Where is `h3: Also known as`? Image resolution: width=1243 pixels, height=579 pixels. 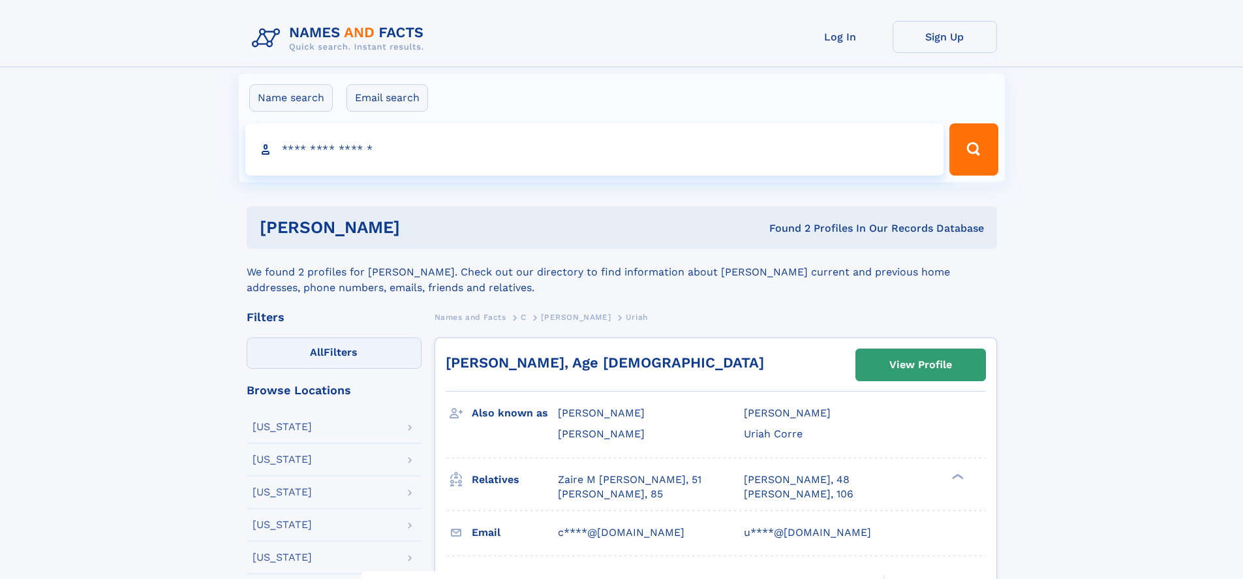 h3: Also known as is located at coordinates (515, 413).